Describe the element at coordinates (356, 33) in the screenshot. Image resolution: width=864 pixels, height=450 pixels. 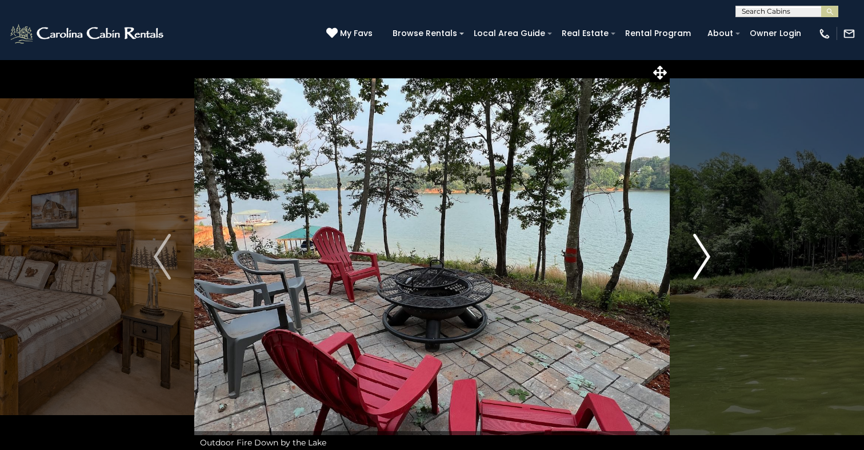
I see `span: My Favs` at that location.